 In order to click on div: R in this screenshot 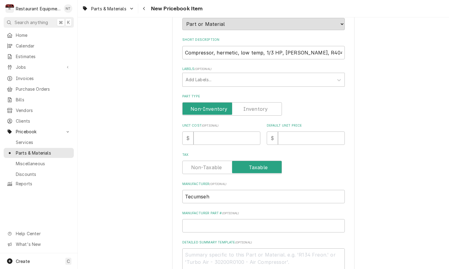, I will do `click(10, 9)`.